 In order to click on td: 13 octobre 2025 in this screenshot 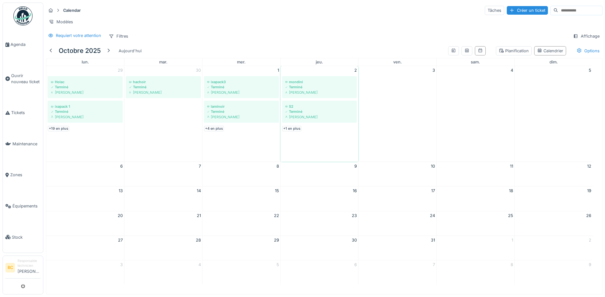, I will do `click(85, 199)`.